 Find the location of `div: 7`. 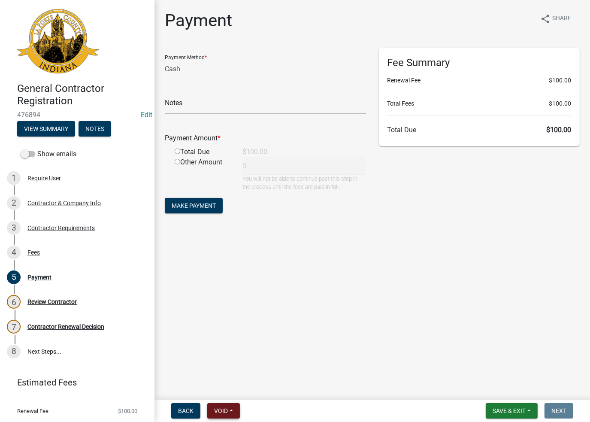

div: 7 is located at coordinates (14, 327).